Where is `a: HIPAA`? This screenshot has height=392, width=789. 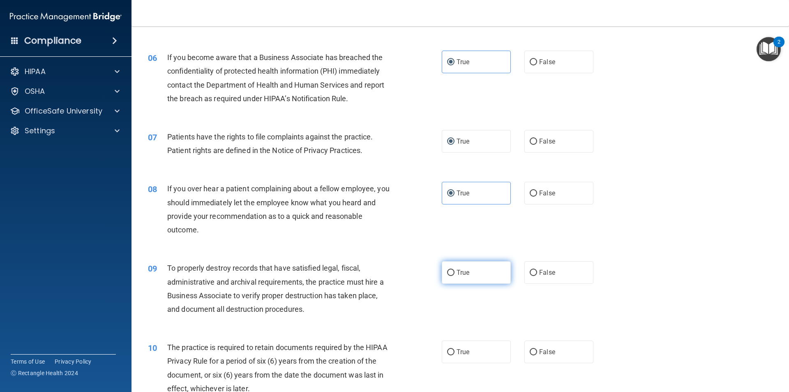 a: HIPAA is located at coordinates (65, 71).